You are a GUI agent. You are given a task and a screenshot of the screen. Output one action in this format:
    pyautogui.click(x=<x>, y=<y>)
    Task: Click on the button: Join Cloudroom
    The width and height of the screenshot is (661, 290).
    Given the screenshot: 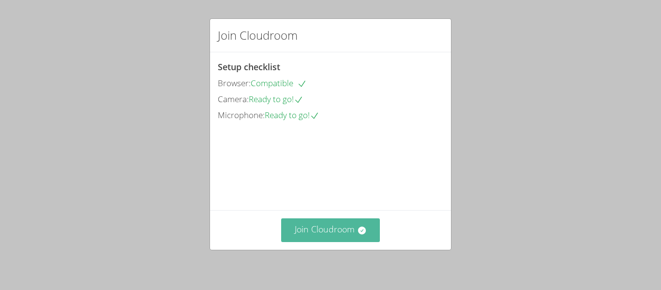 What is the action you would take?
    pyautogui.click(x=331, y=230)
    